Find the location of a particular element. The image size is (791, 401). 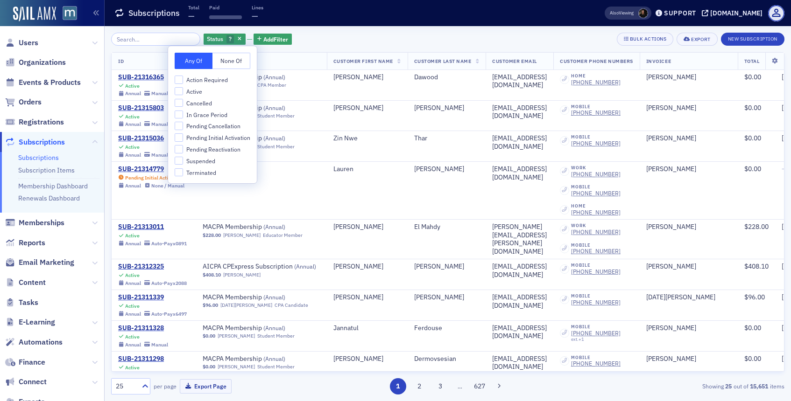

input: Suspended is located at coordinates (179, 161).